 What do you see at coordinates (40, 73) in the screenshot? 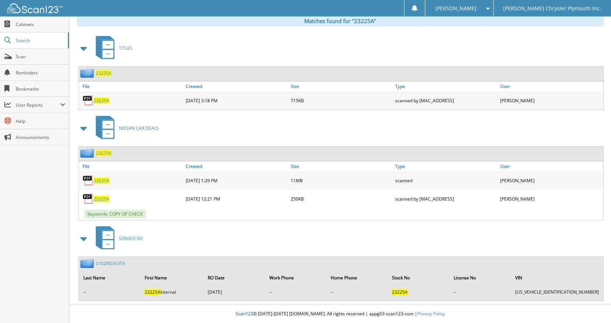
I see `span: Reminders` at bounding box center [40, 73].